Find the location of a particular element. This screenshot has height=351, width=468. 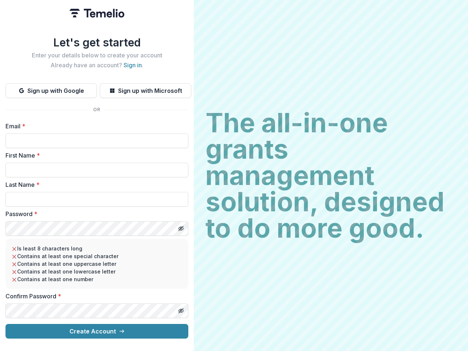

li: Contains at least one uppercase letter is located at coordinates (97, 264).